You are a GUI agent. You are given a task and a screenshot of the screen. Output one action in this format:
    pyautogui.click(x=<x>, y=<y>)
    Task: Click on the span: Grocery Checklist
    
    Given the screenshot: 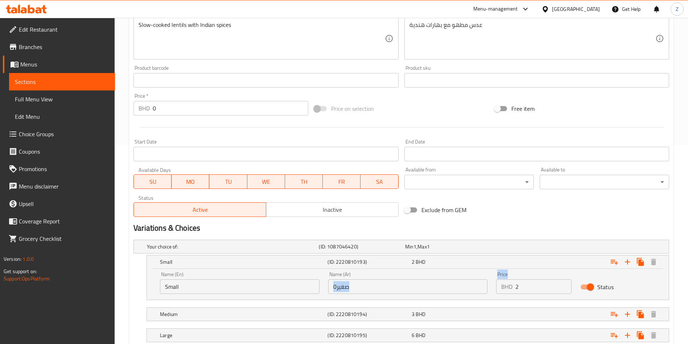 What is the action you would take?
    pyautogui.click(x=64, y=238)
    